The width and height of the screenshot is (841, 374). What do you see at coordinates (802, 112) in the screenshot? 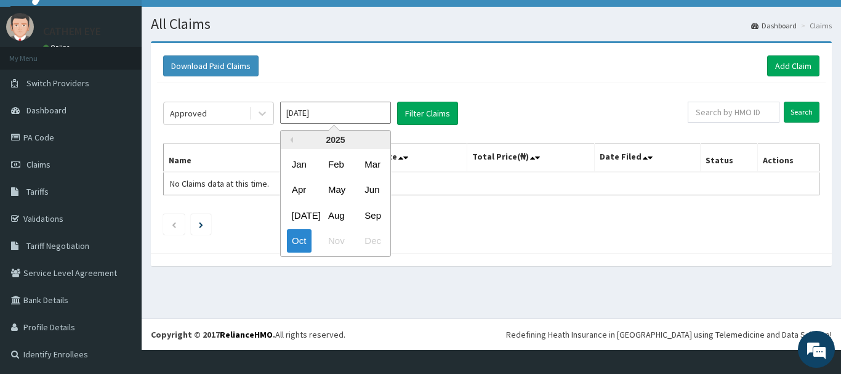
I see `input: Search` at bounding box center [802, 112].